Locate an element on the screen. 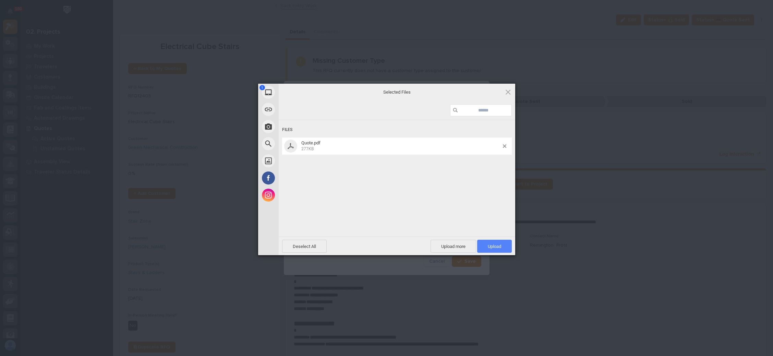 Image resolution: width=773 pixels, height=356 pixels. span: Deselect All is located at coordinates (304, 246).